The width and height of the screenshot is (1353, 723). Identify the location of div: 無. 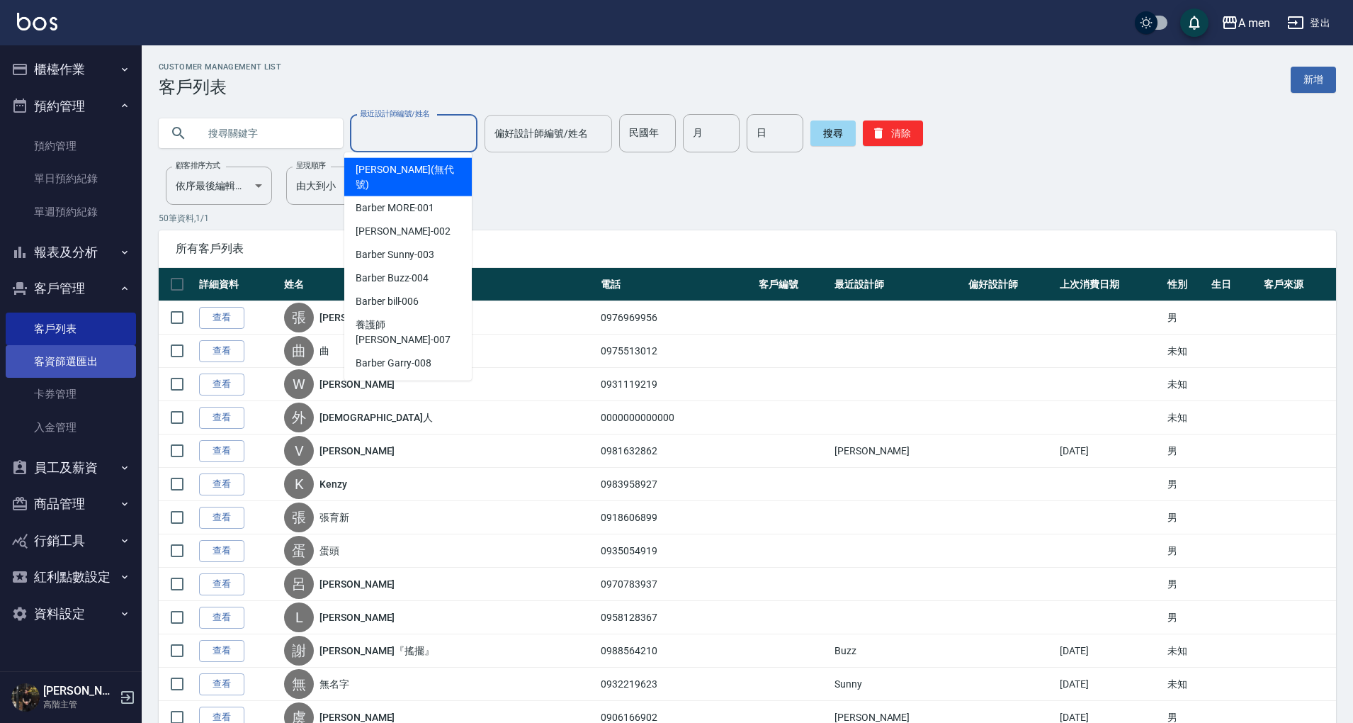
(299, 684).